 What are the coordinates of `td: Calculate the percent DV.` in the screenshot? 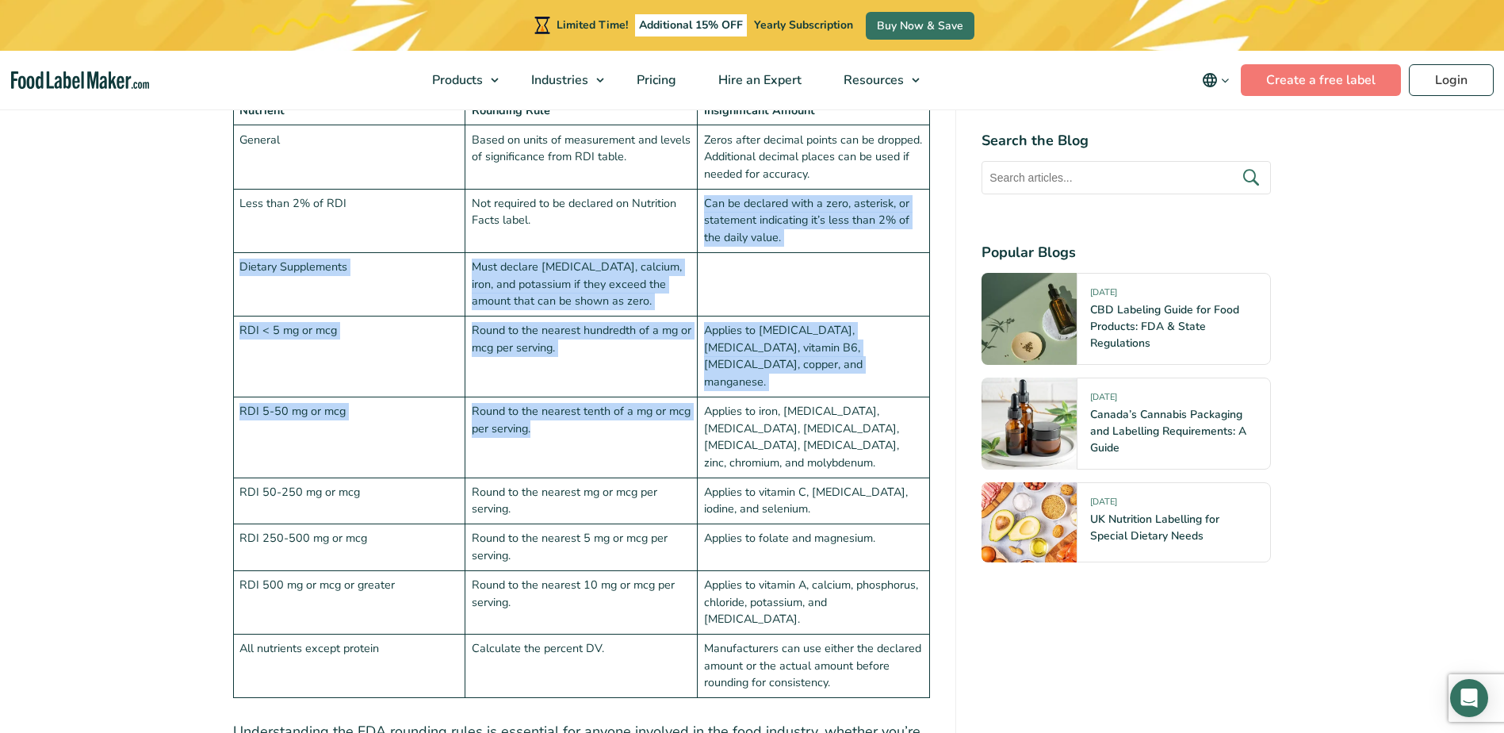 It's located at (581, 665).